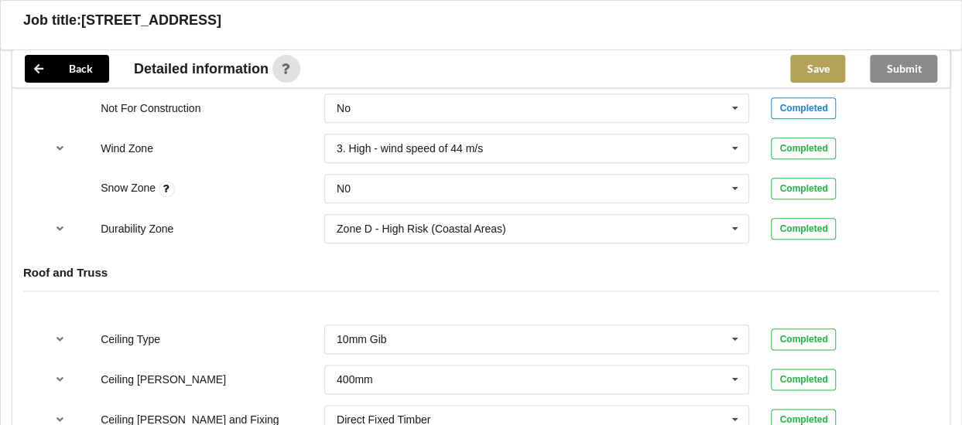 The height and width of the screenshot is (425, 962). Describe the element at coordinates (361, 340) in the screenshot. I see `div: 10mm Gib` at that location.